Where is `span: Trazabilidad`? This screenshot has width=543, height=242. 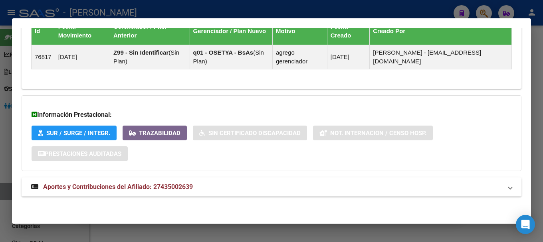
span: Trazabilidad is located at coordinates (160, 133).